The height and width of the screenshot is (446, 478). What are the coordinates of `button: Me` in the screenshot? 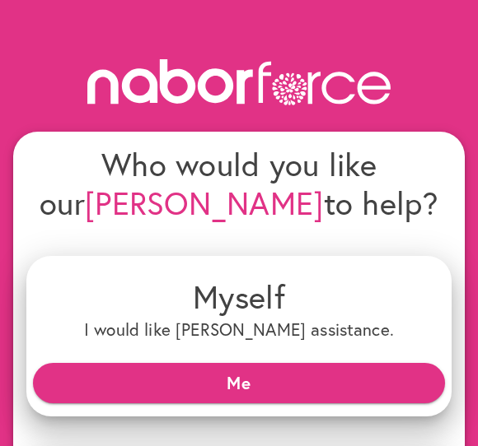 It's located at (239, 383).